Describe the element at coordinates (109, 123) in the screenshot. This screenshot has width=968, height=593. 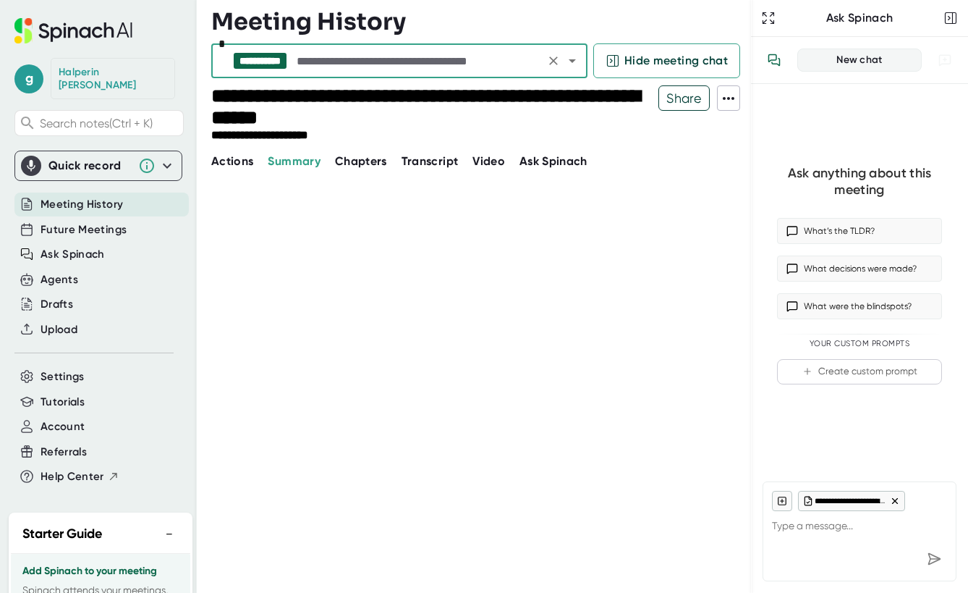
I see `span: Search notes (Ctrl + K)` at that location.